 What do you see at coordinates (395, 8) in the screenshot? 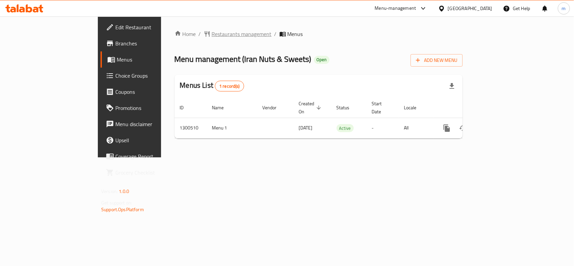
I see `div: Menu-management` at bounding box center [395, 8].